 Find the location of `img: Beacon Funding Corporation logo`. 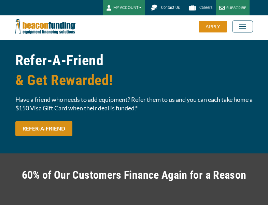

img: Beacon Funding Corporation logo is located at coordinates (46, 26).